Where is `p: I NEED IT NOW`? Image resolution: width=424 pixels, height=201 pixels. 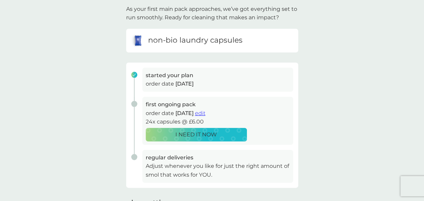 p: I NEED IT NOW is located at coordinates (196, 134).